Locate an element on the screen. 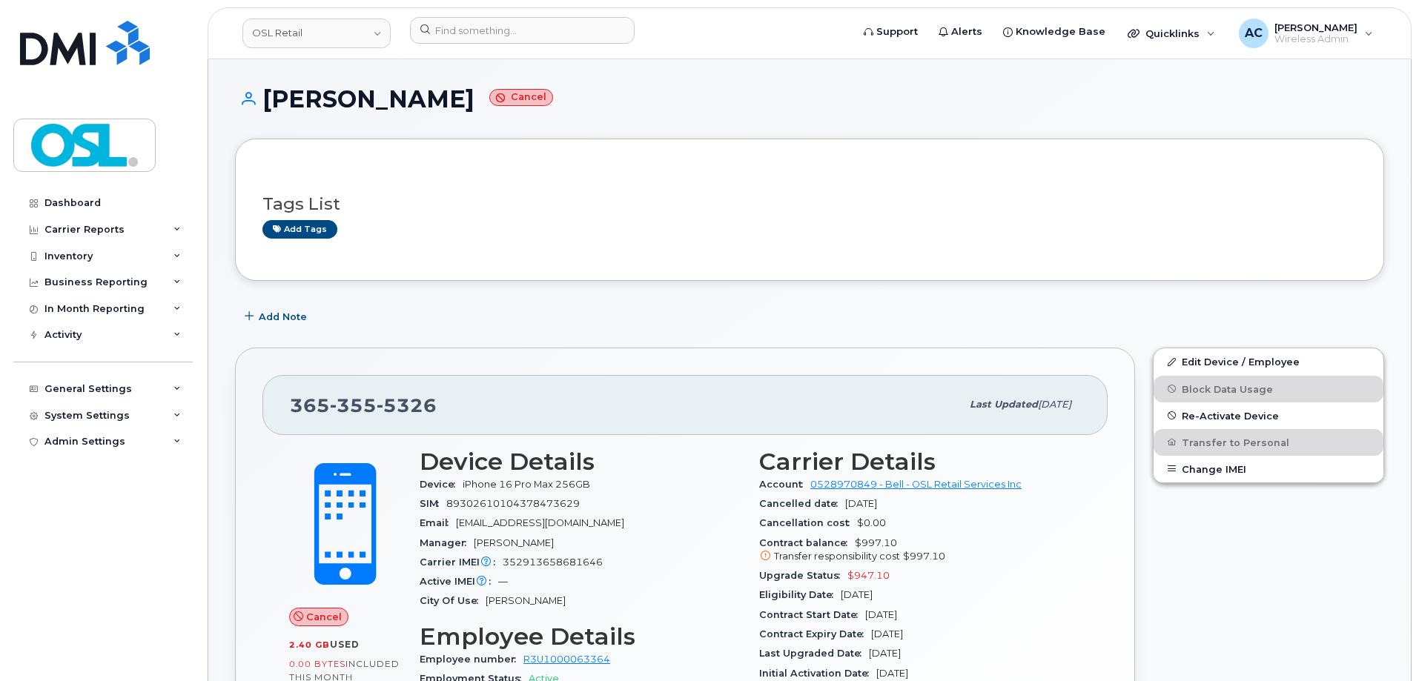  span: Carrier IMEI is located at coordinates (461, 562).